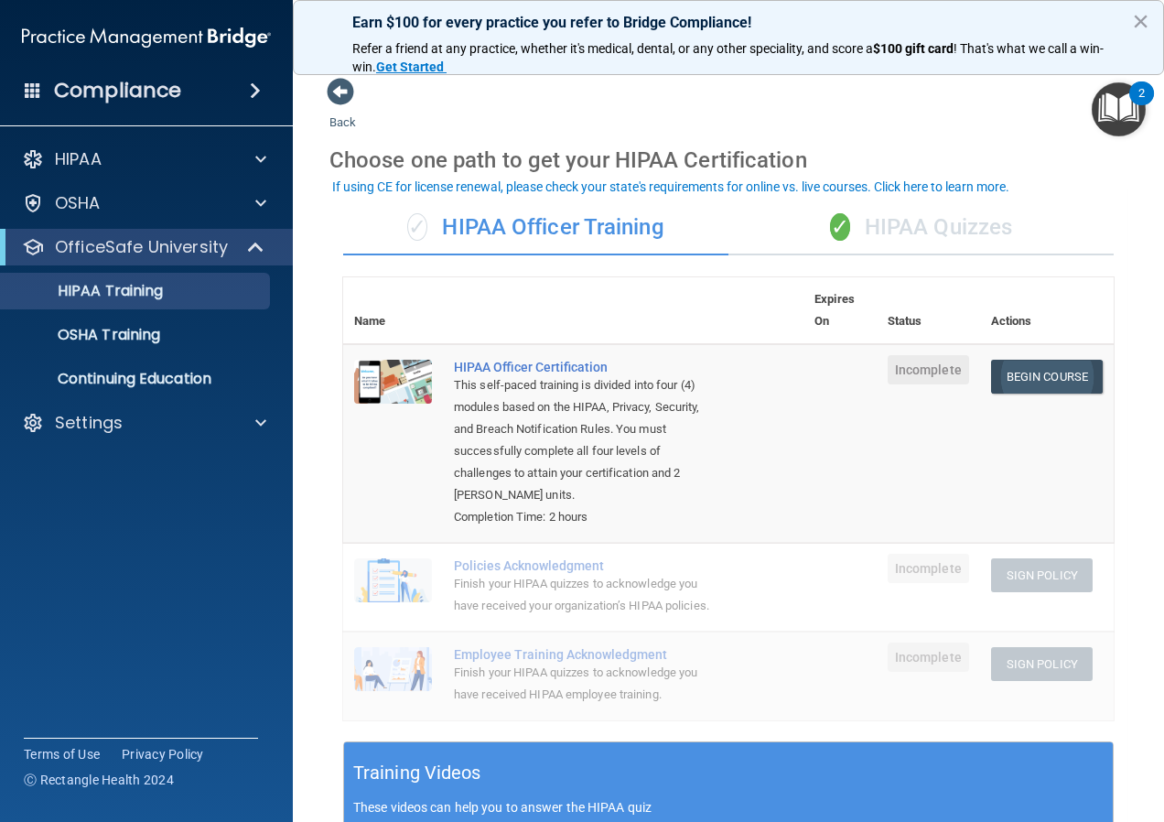  What do you see at coordinates (583, 517) in the screenshot?
I see `div: Completion Time: 2 hours` at bounding box center [583, 517].